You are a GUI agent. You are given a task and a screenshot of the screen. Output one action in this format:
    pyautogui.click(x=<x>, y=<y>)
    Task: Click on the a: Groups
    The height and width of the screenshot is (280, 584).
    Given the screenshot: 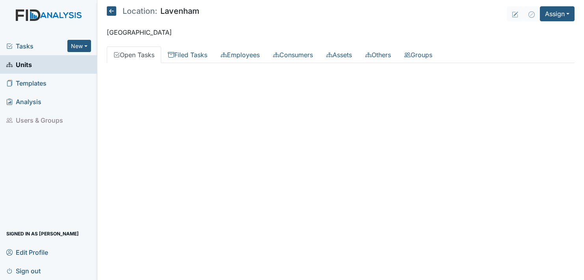 What is the action you would take?
    pyautogui.click(x=418, y=55)
    